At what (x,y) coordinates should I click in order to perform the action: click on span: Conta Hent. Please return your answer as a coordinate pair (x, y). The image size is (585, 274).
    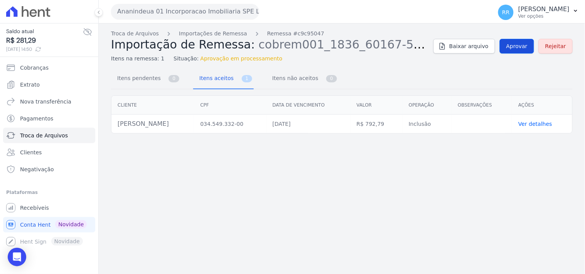
    Looking at the image, I should click on (35, 225).